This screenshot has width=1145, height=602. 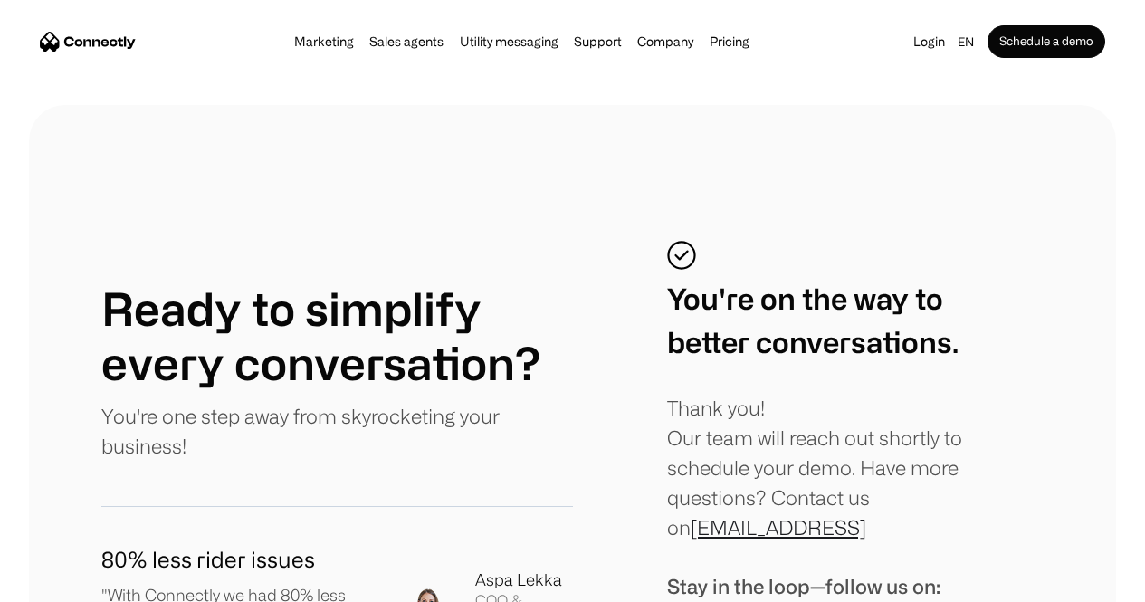 What do you see at coordinates (72, 583) in the screenshot?
I see `ul: Language list` at bounding box center [72, 583].